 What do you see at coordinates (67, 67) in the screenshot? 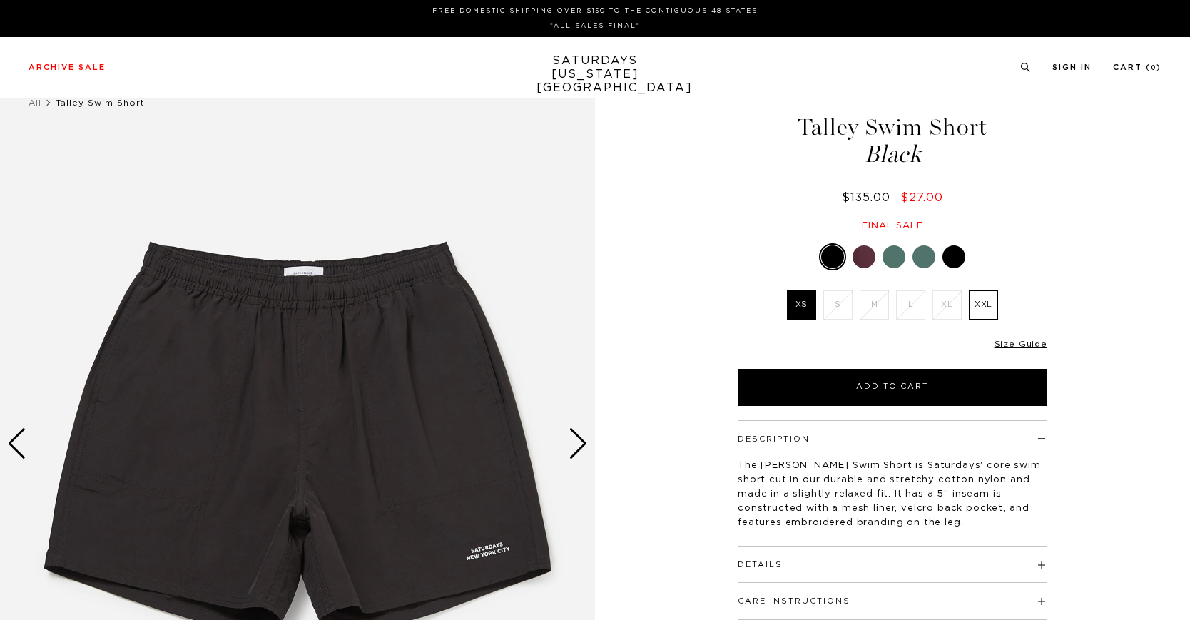
I see `a: Archive Sale` at bounding box center [67, 67].